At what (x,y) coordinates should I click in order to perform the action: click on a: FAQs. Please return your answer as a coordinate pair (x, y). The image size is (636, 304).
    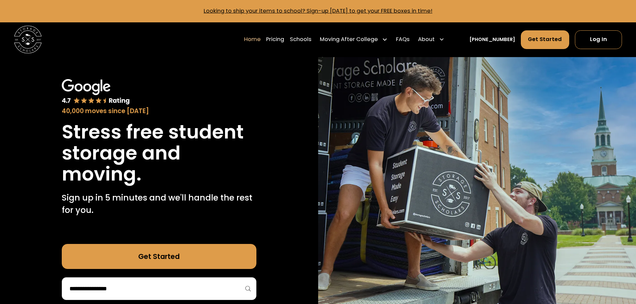
    Looking at the image, I should click on (402, 39).